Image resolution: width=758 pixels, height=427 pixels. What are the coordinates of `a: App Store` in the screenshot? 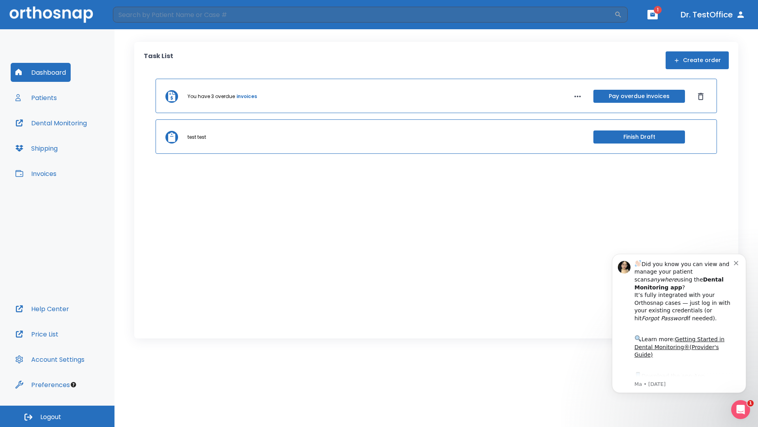 It's located at (70, 138).